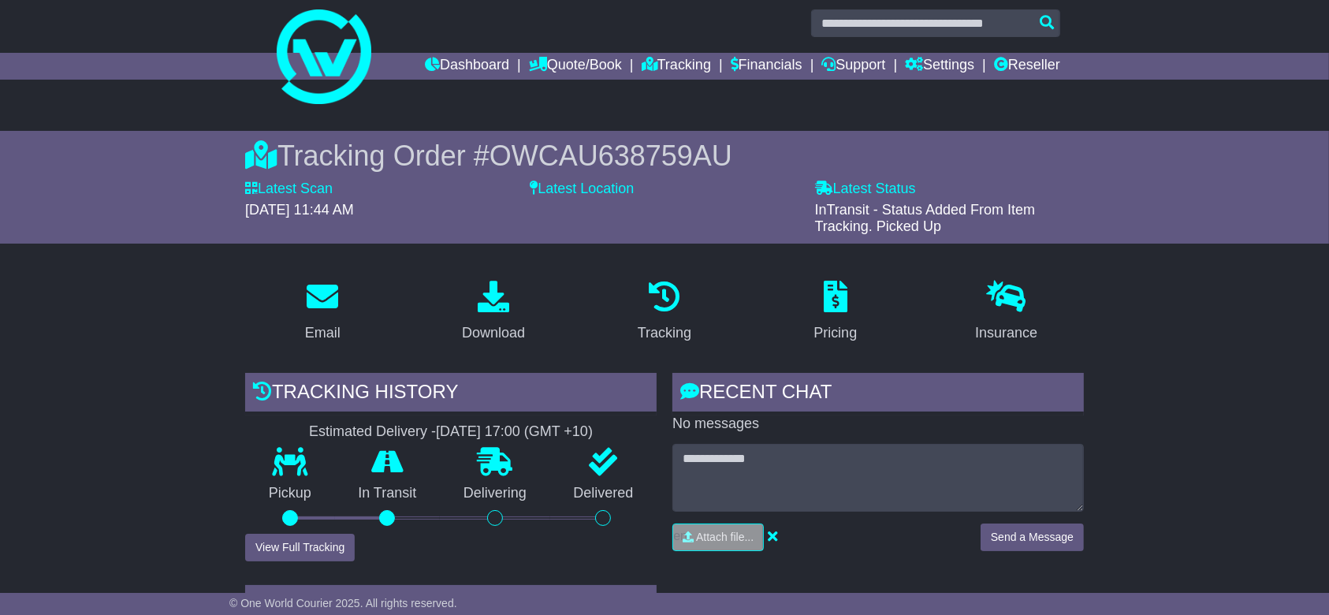  Describe the element at coordinates (388, 493) in the screenshot. I see `p: In Transit` at that location.